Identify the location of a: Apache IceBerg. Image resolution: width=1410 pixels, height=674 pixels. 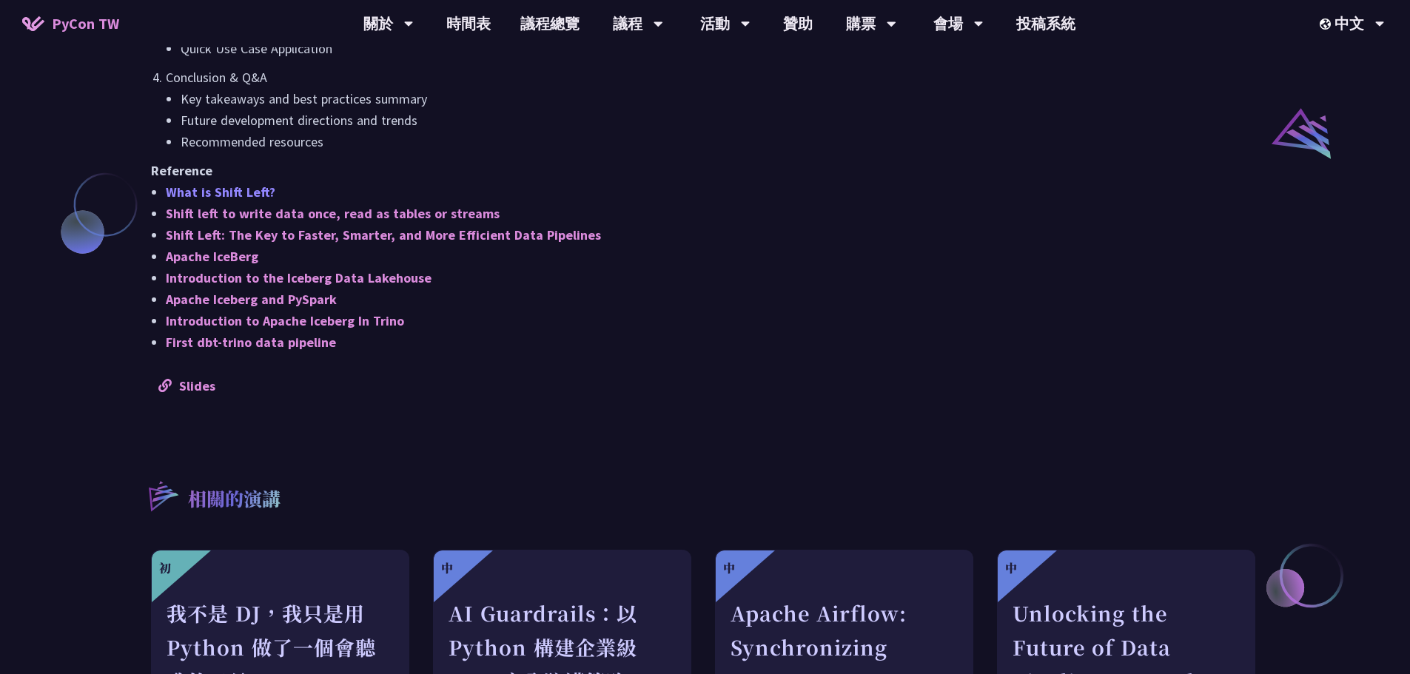
(212, 256).